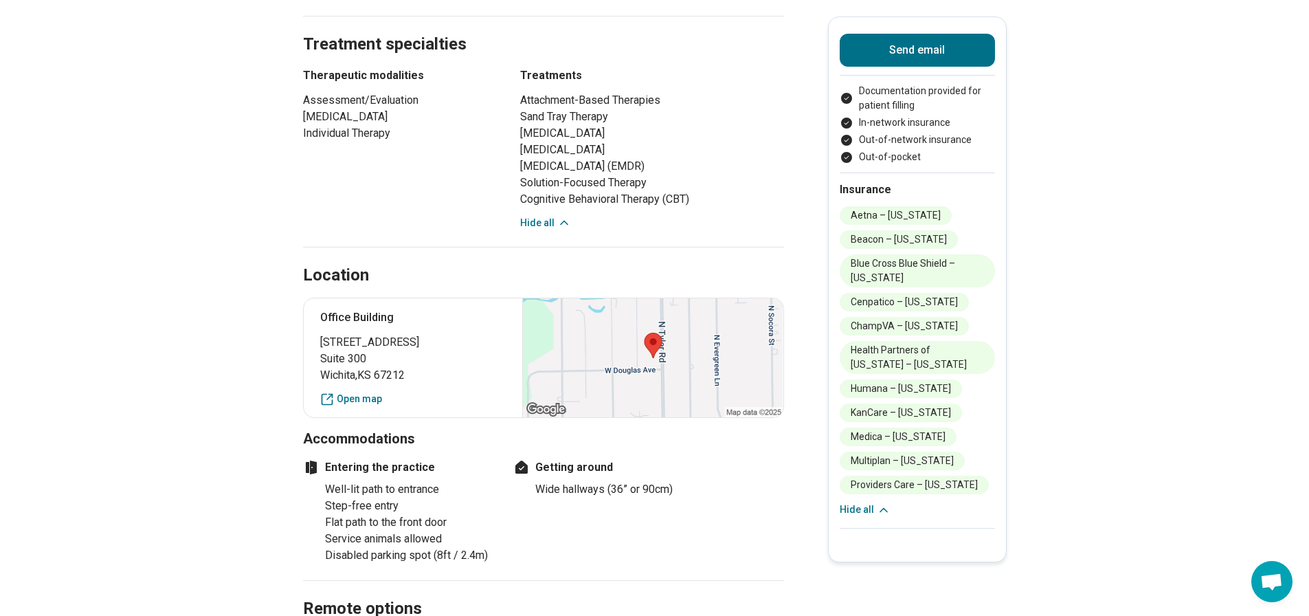 Image resolution: width=1309 pixels, height=616 pixels. I want to click on li: In-network insurance, so click(917, 122).